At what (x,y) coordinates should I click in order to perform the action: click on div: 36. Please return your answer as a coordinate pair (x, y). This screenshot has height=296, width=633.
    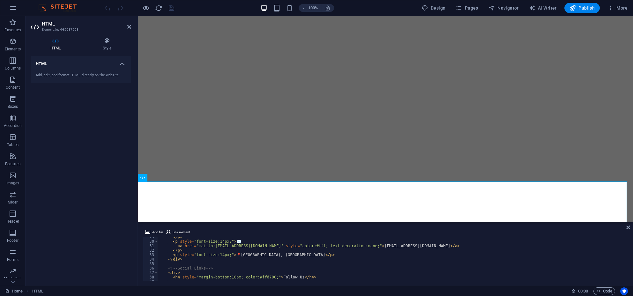
    Looking at the image, I should click on (151, 268).